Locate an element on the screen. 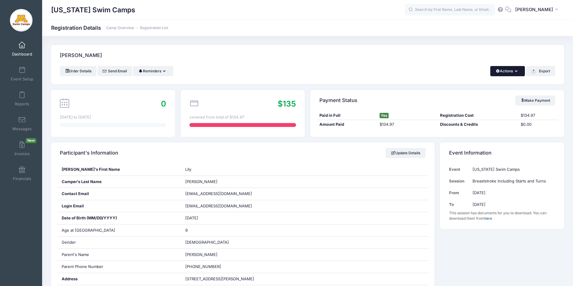  a: Order Details is located at coordinates (78, 71).